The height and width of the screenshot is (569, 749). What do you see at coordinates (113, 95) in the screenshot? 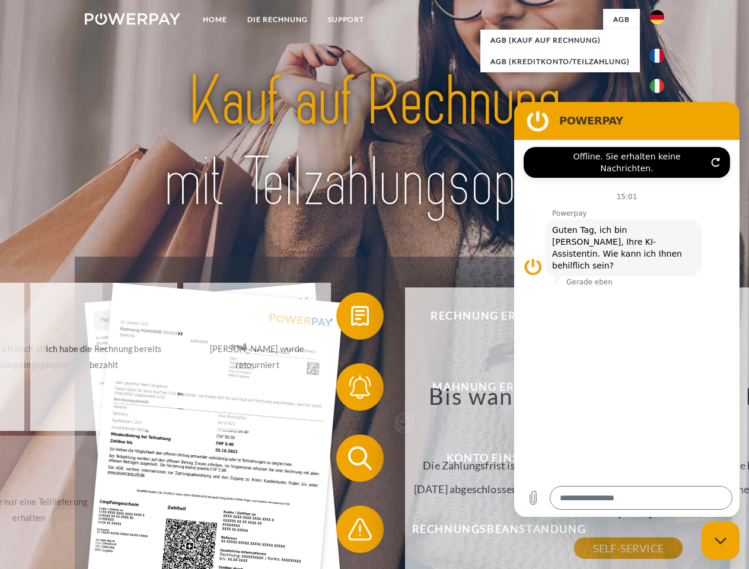
I see `p: 15:01` at bounding box center [113, 95].